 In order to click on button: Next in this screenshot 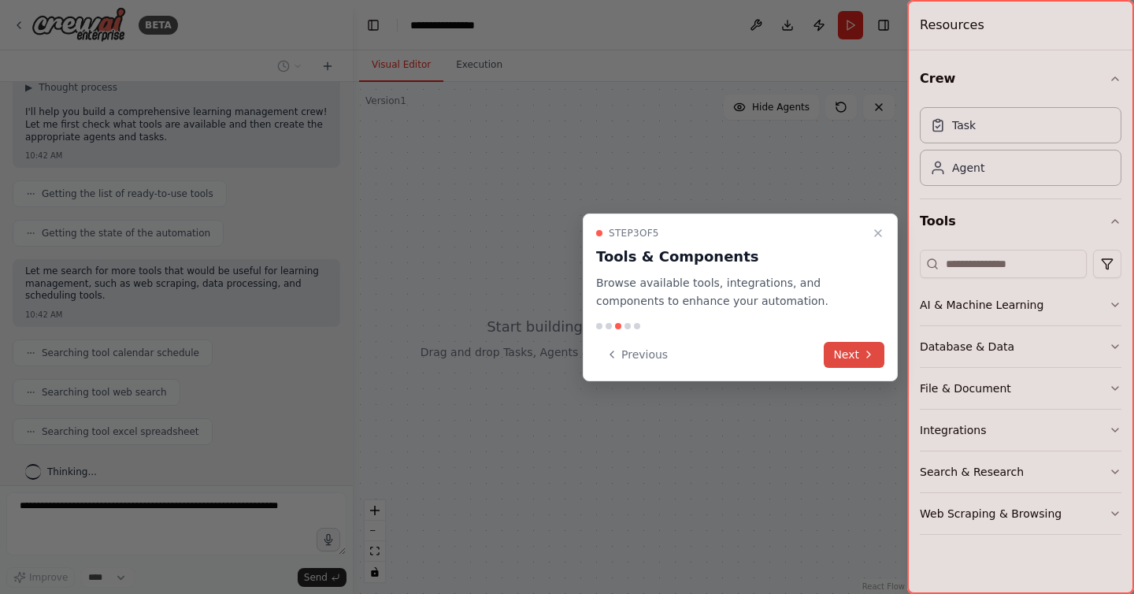, I will do `click(853, 354)`.